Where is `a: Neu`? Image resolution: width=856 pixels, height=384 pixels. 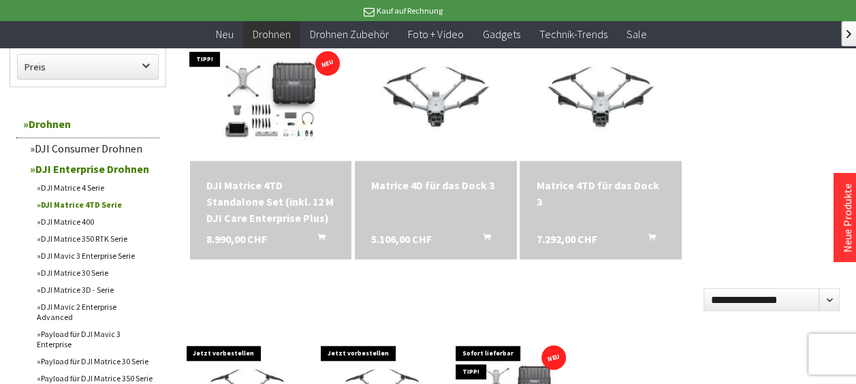
a: Neu is located at coordinates (225, 34).